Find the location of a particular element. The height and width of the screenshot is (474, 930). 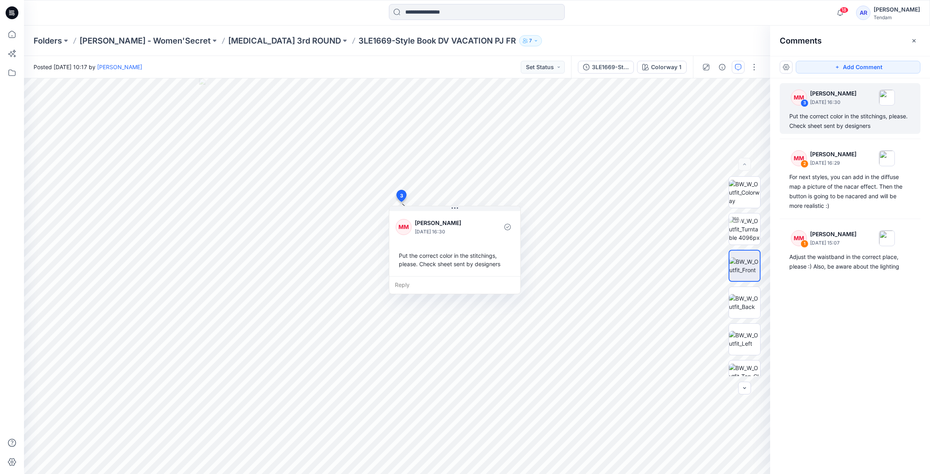

span: 3 is located at coordinates (402, 196).